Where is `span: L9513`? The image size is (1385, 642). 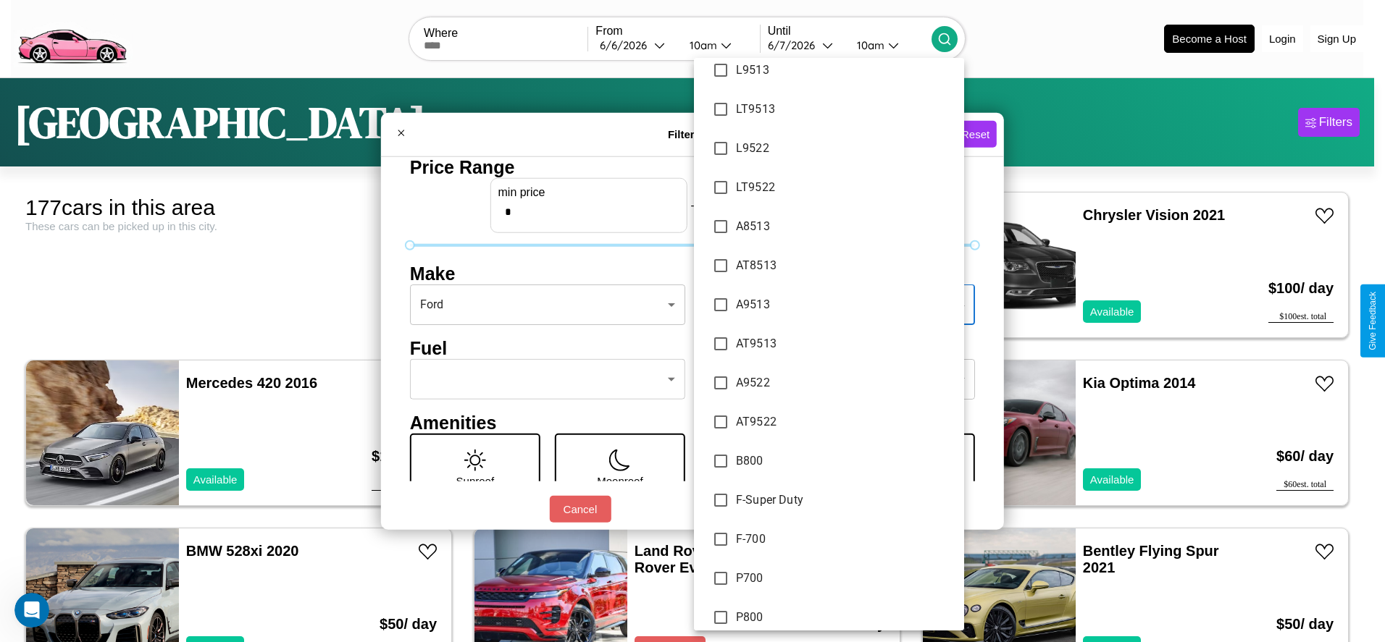 span: L9513 is located at coordinates (844, 70).